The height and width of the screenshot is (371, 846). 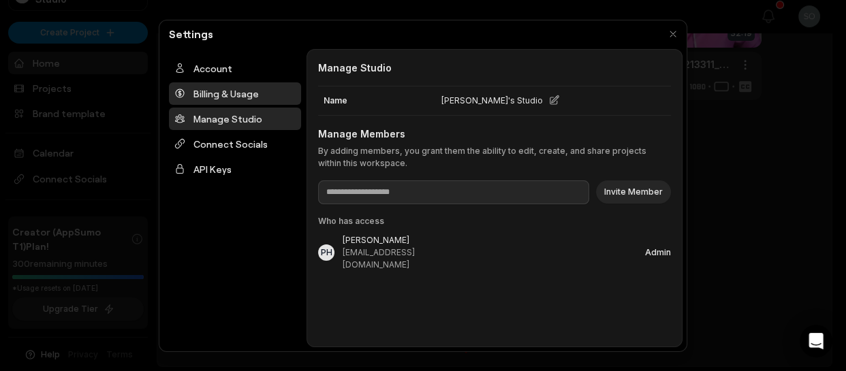 I want to click on div: Admin, so click(x=658, y=253).